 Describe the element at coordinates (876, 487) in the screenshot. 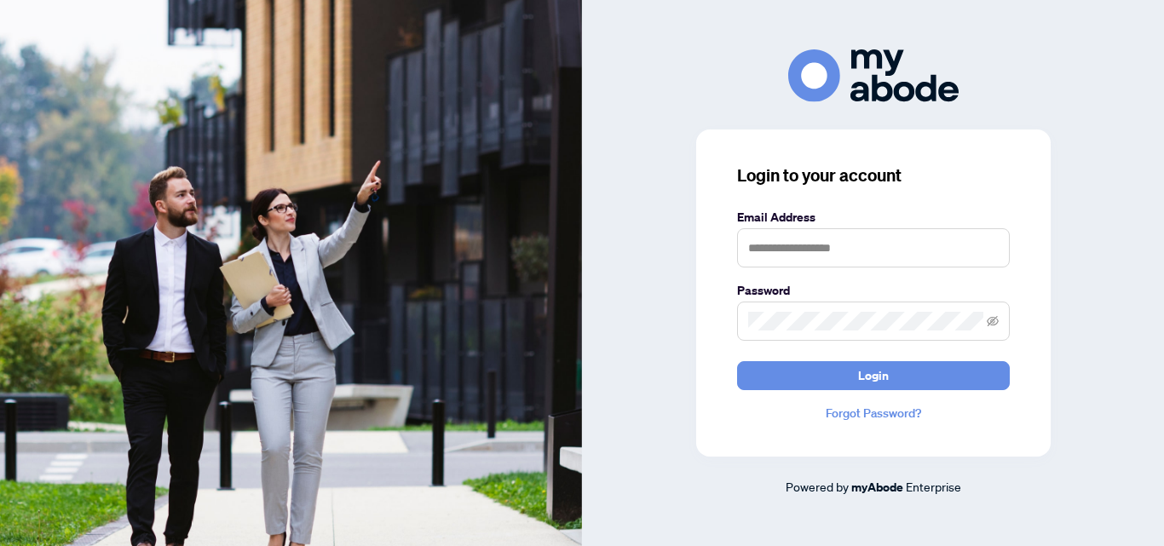

I see `a: myAbode` at that location.